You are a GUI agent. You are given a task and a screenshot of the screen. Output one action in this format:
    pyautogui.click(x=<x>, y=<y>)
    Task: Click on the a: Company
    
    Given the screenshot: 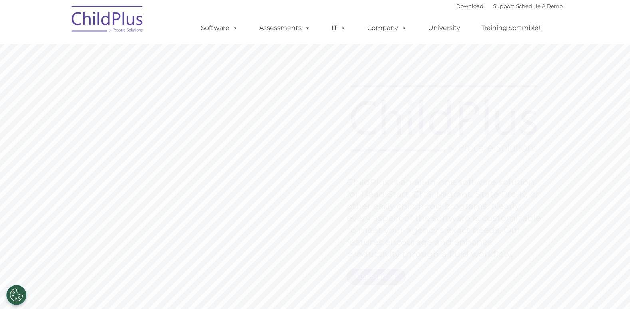 What is the action you would take?
    pyautogui.click(x=387, y=28)
    